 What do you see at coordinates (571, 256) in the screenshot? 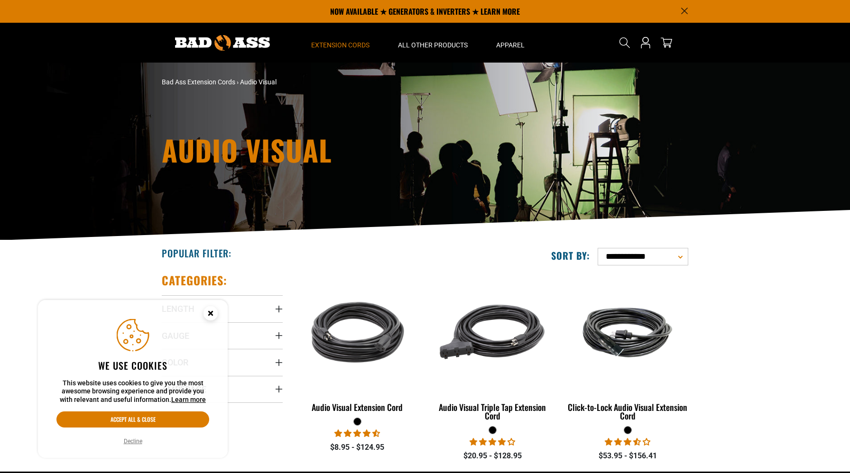
I see `label: Sort by:` at bounding box center [571, 256].